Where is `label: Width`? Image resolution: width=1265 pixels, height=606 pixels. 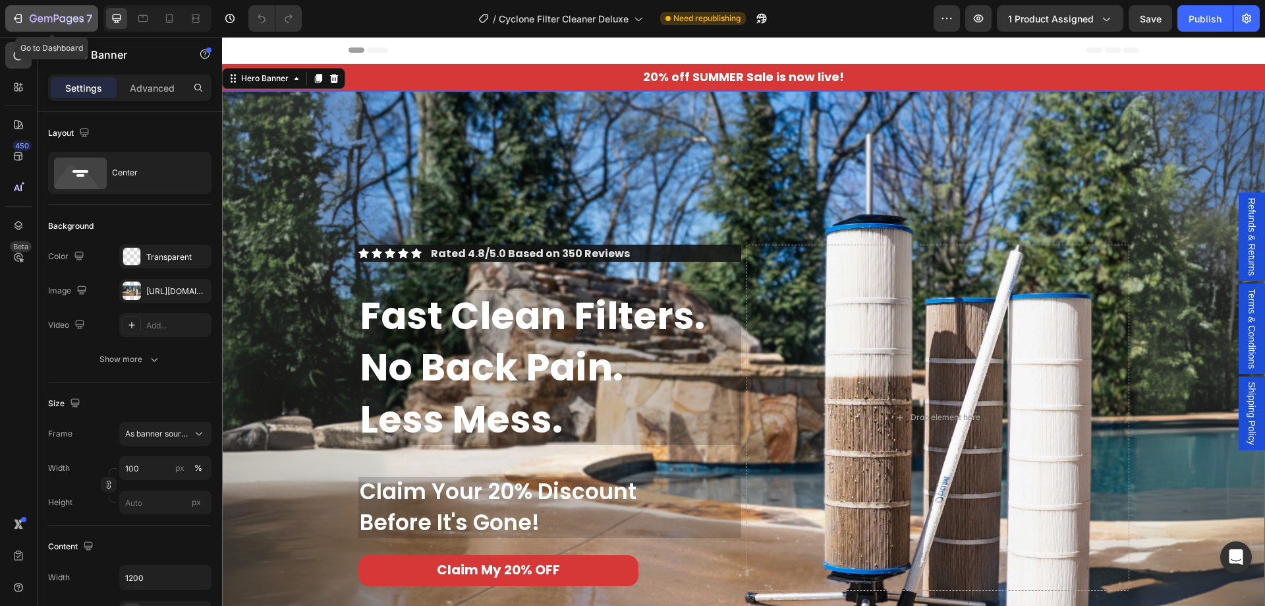
label: Width is located at coordinates (59, 468).